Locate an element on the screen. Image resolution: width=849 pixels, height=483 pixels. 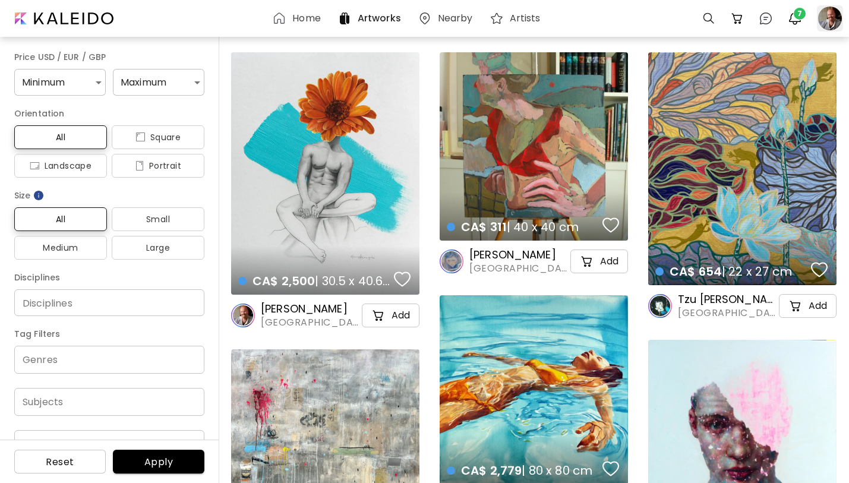
button: Large is located at coordinates (158, 248).